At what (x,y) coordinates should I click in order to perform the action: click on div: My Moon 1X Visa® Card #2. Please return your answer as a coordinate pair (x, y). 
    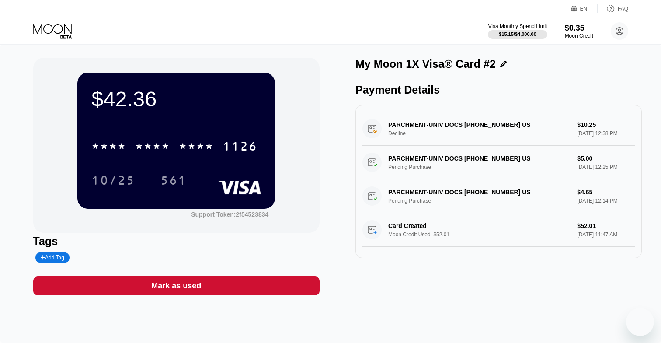
    Looking at the image, I should click on (425, 64).